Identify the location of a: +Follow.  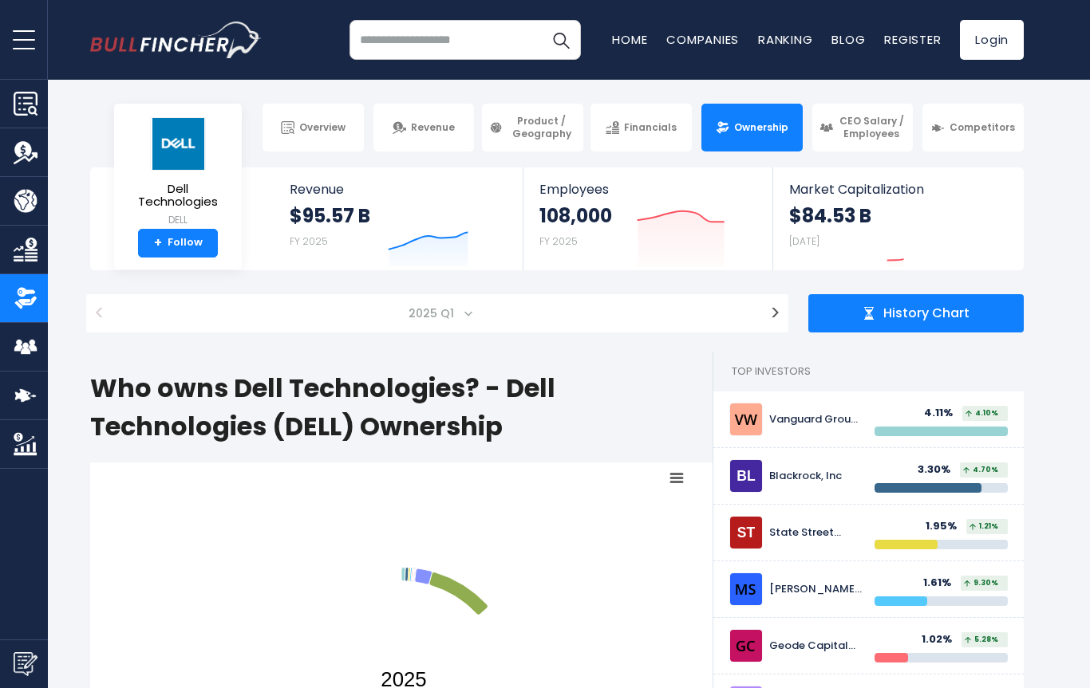
(178, 243).